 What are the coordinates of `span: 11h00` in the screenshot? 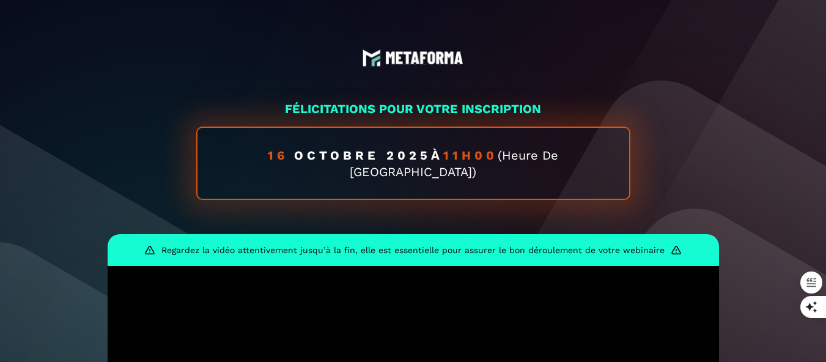 It's located at (470, 155).